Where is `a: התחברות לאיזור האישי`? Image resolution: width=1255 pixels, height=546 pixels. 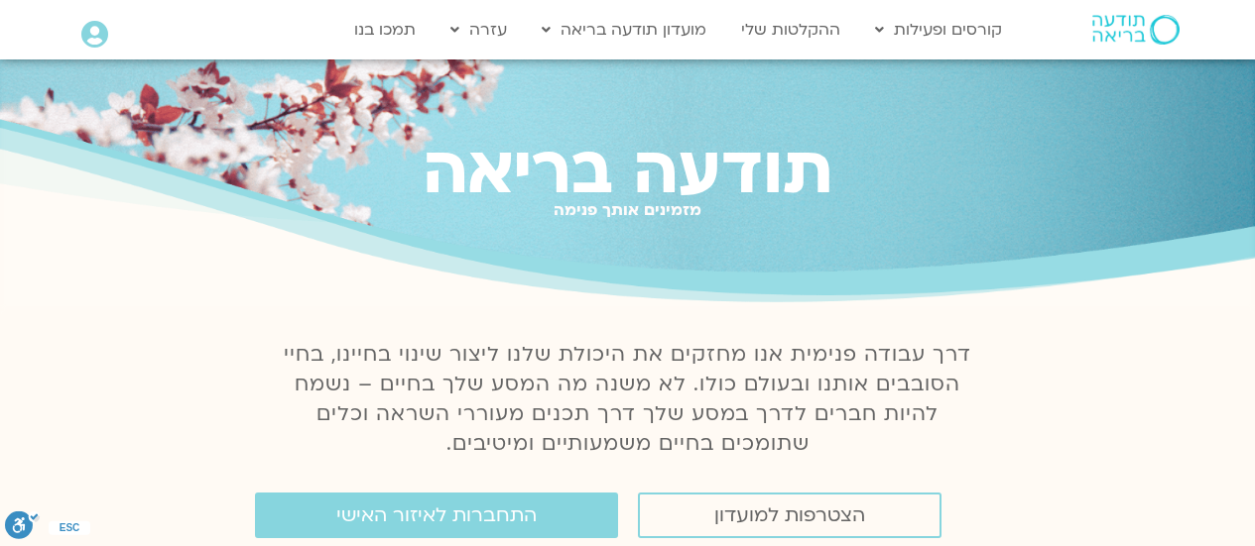
a: התחברות לאיזור האישי is located at coordinates (436, 516).